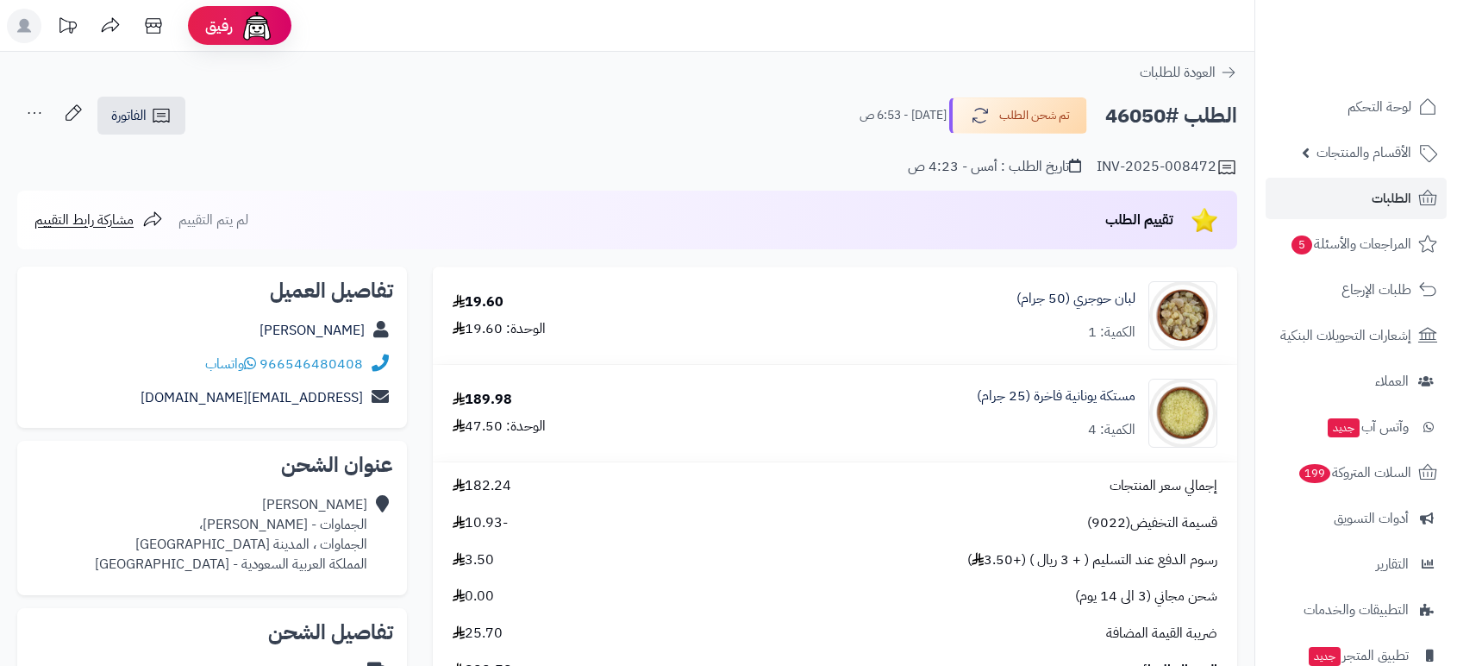 This screenshot has width=1457, height=666. What do you see at coordinates (1171, 116) in the screenshot?
I see `h2: الطلب #46050` at bounding box center [1171, 116].